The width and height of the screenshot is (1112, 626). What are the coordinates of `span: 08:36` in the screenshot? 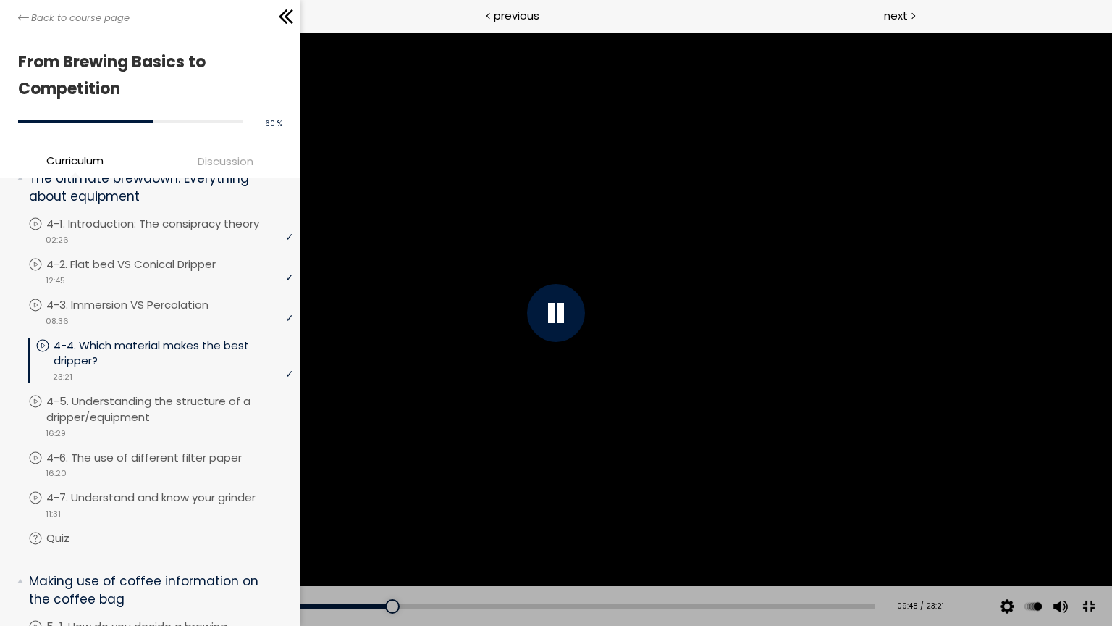 It's located at (57, 321).